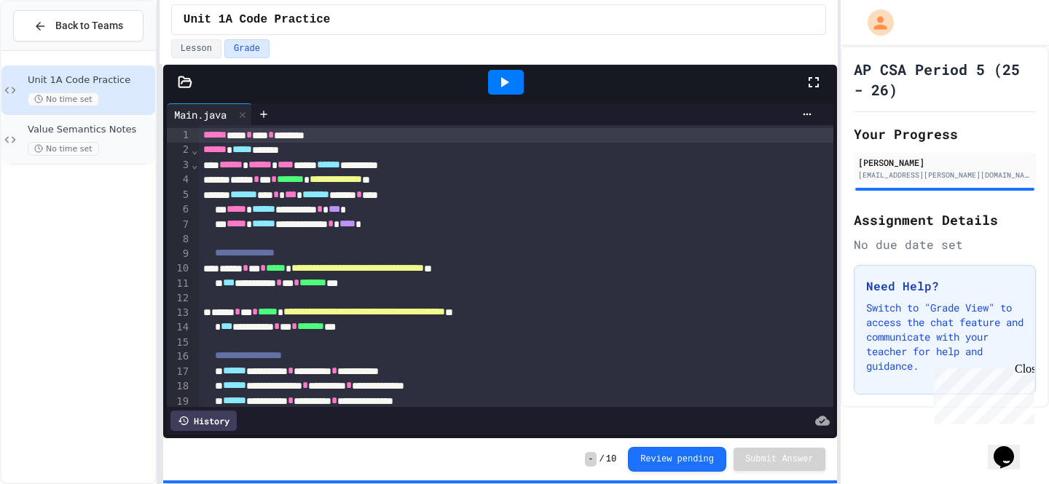 The height and width of the screenshot is (484, 1049). Describe the element at coordinates (178, 195) in the screenshot. I see `div: 5` at that location.